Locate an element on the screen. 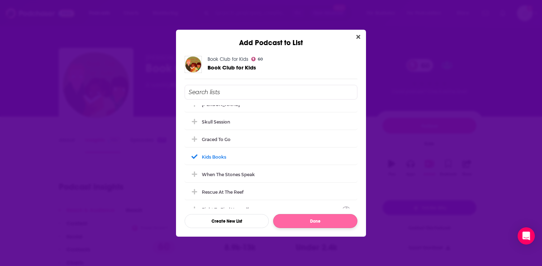 The image size is (542, 266). button: Create New List is located at coordinates (226, 221).